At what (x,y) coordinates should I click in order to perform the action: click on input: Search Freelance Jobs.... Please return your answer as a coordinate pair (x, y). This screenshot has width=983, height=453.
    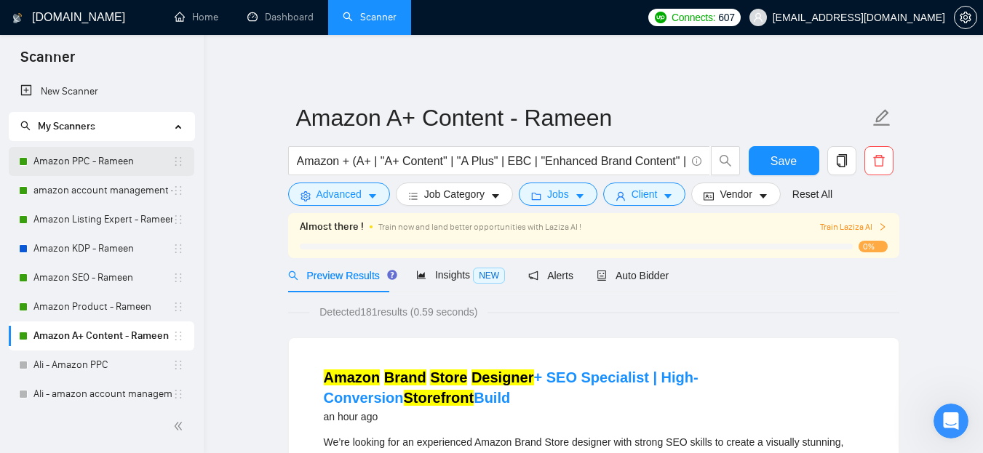
    Looking at the image, I should click on (491, 161).